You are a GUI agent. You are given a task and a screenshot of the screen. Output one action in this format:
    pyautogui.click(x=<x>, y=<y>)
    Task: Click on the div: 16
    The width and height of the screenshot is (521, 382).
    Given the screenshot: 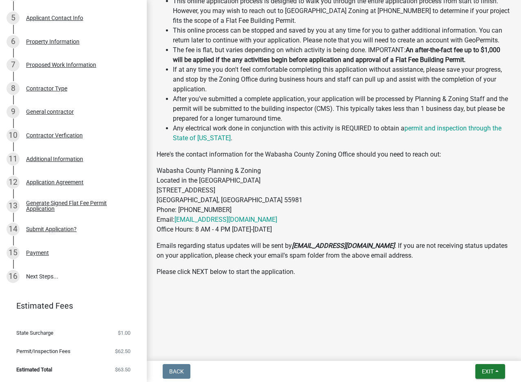 What is the action you would take?
    pyautogui.click(x=13, y=276)
    